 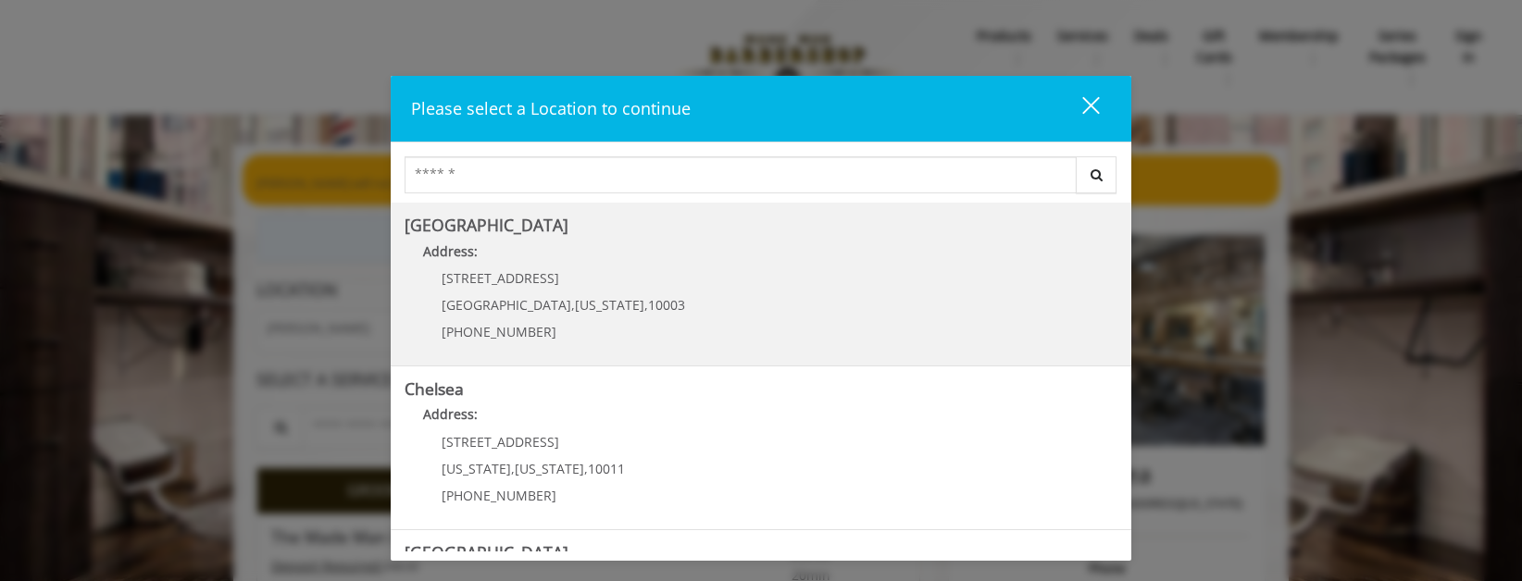 What do you see at coordinates (761, 180) in the screenshot?
I see `div: Center Select` at bounding box center [761, 180].